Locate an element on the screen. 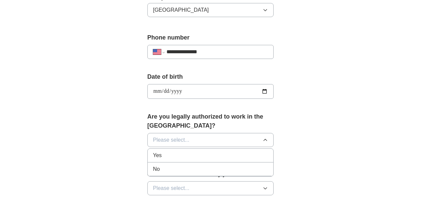 The height and width of the screenshot is (205, 421). span: No is located at coordinates (157, 169).